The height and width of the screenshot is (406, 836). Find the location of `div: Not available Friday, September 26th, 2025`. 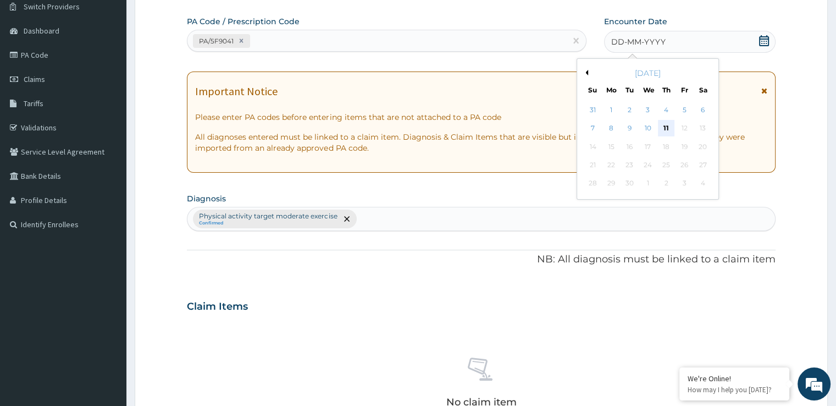

div: Not available Friday, September 26th, 2025 is located at coordinates (684, 165).